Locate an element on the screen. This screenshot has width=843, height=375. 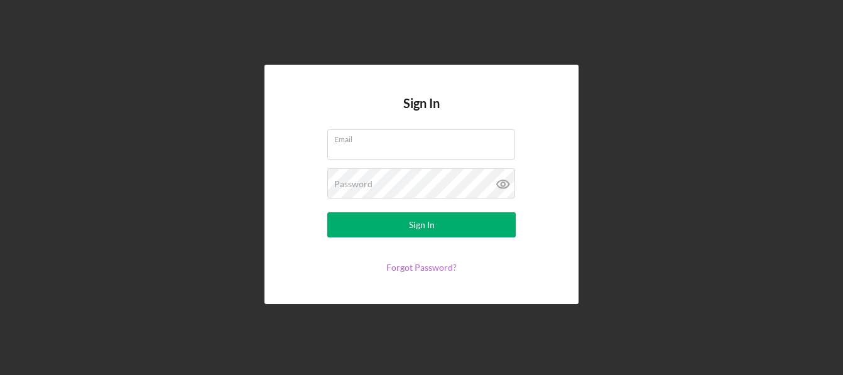
label: Password is located at coordinates (353, 184).